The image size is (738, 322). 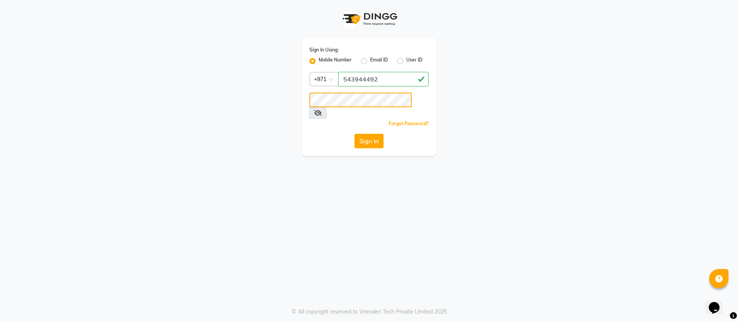 I want to click on a: Forgot Password?, so click(x=409, y=123).